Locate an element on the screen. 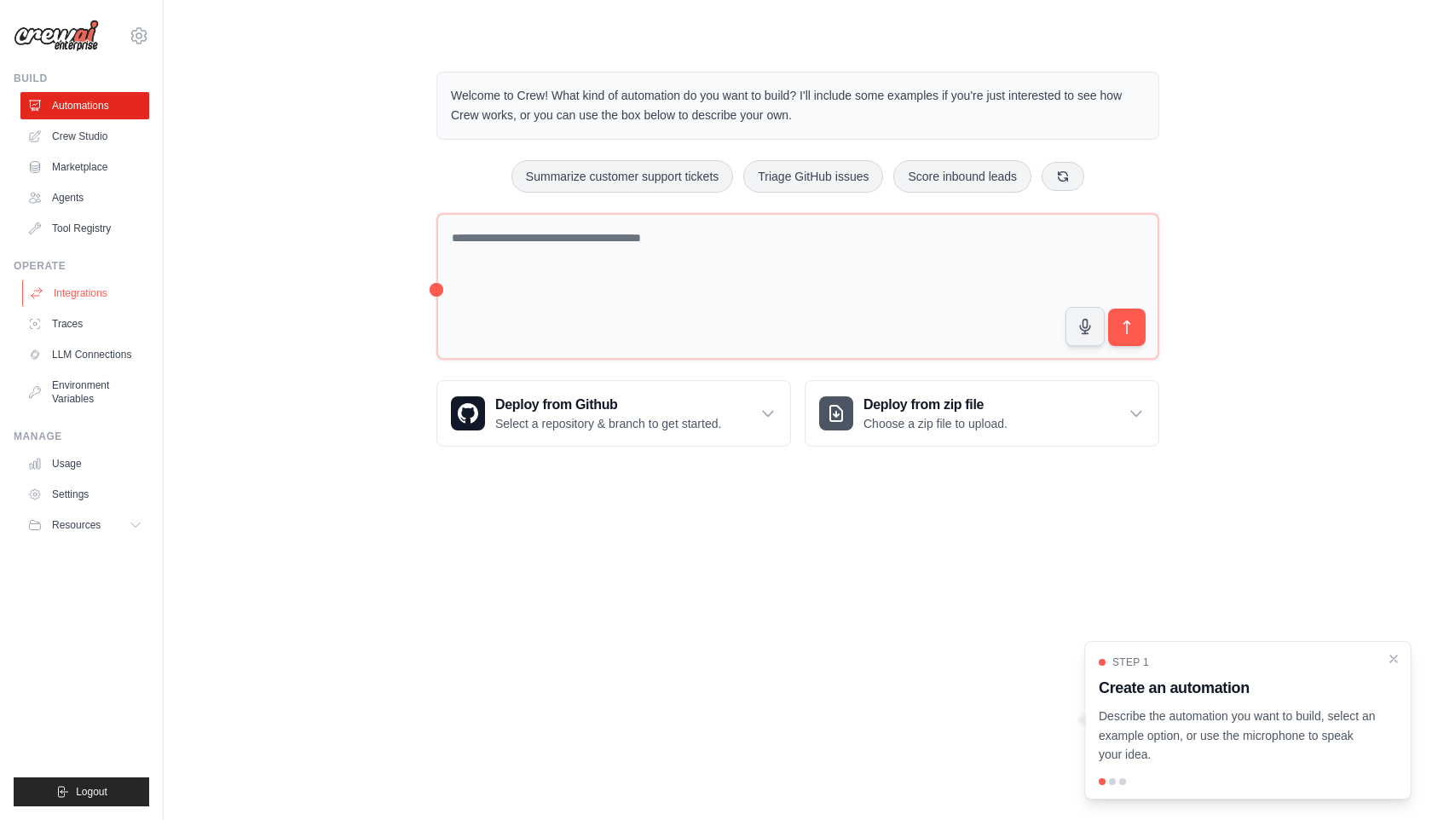  span: Logout is located at coordinates (91, 792).